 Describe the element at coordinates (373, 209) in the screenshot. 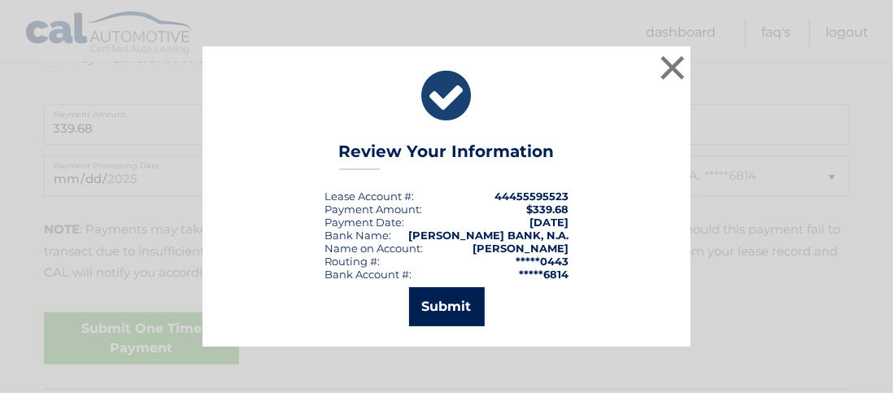

I see `div: Payment Amount:` at that location.